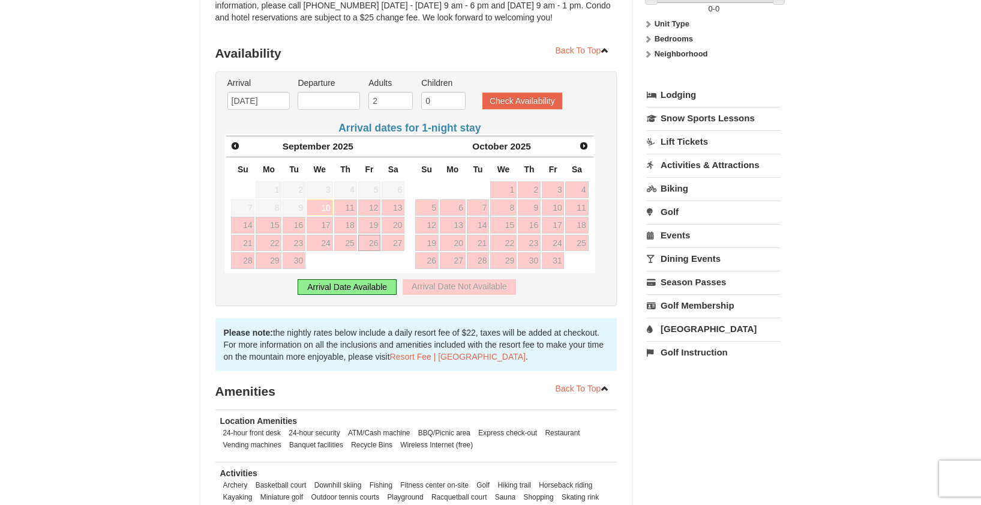 Image resolution: width=981 pixels, height=505 pixels. What do you see at coordinates (393, 169) in the screenshot?
I see `span: Saturday` at bounding box center [393, 169].